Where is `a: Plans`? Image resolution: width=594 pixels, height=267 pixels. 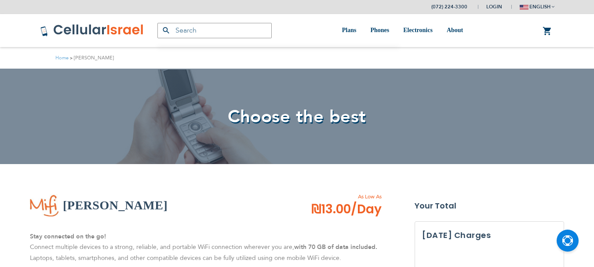
a: Plans is located at coordinates (349, 30).